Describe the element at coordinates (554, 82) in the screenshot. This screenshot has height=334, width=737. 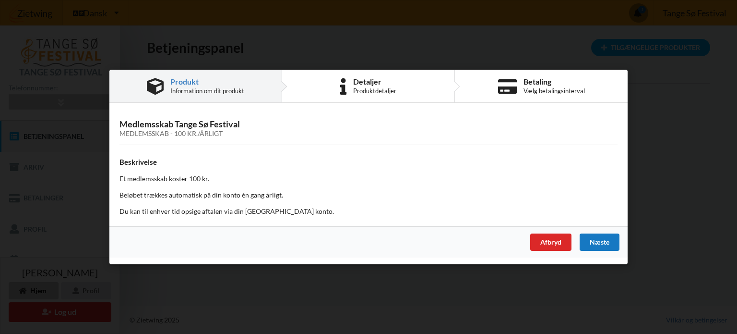
I see `div: Betaling` at that location.